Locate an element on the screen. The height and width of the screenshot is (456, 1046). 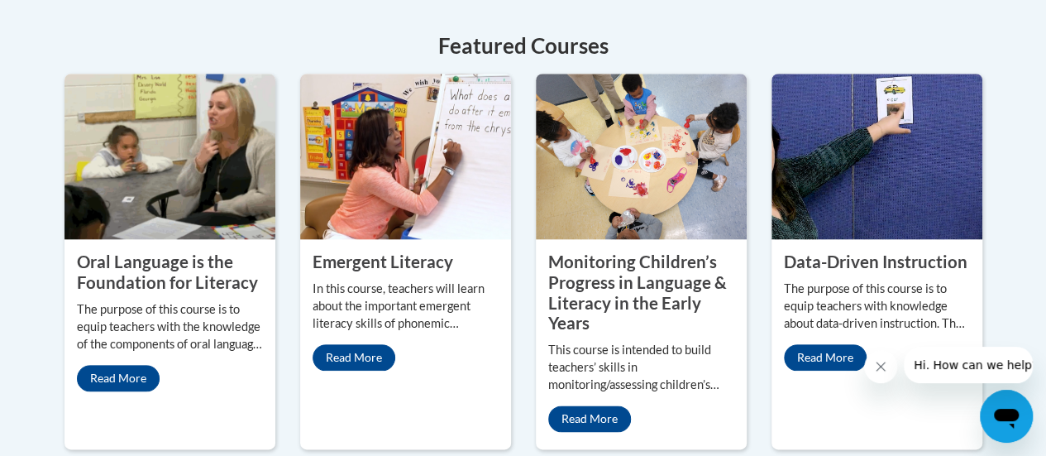
img: Oral Language is the Foundation for Literacy is located at coordinates (170, 156).